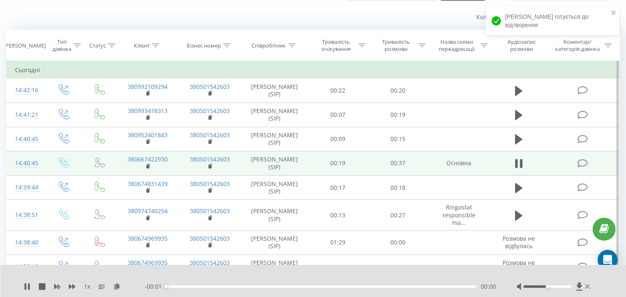  What do you see at coordinates (148, 159) in the screenshot?
I see `a: 380667422930` at bounding box center [148, 159].